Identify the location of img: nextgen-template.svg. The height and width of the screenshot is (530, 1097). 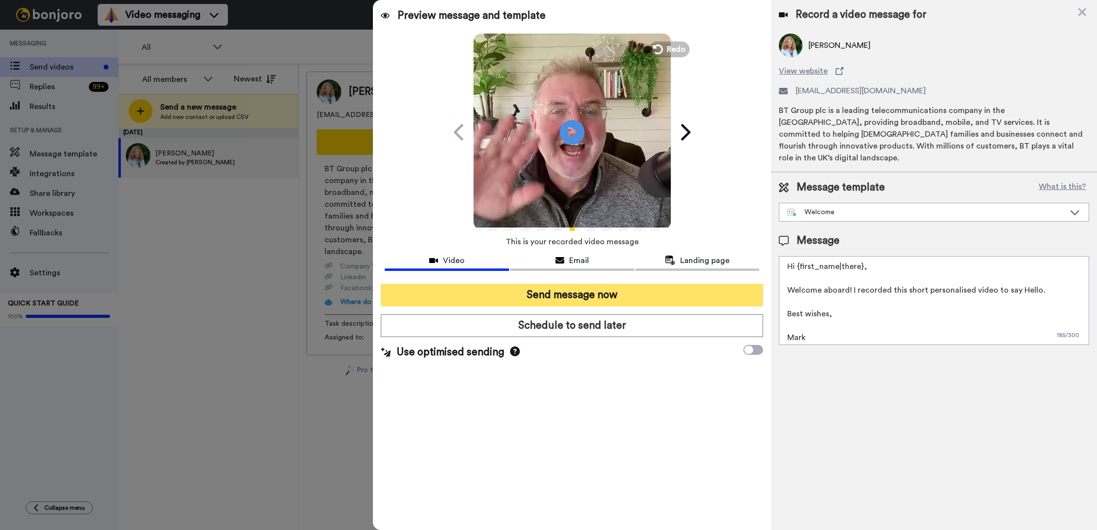
(791, 213).